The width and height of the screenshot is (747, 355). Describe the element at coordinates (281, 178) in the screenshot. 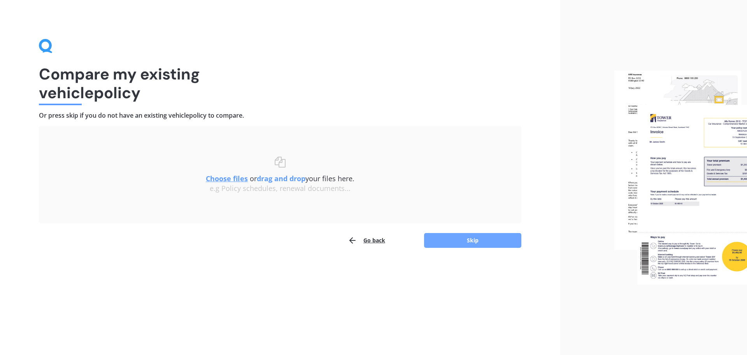

I see `b: drag and drop` at that location.